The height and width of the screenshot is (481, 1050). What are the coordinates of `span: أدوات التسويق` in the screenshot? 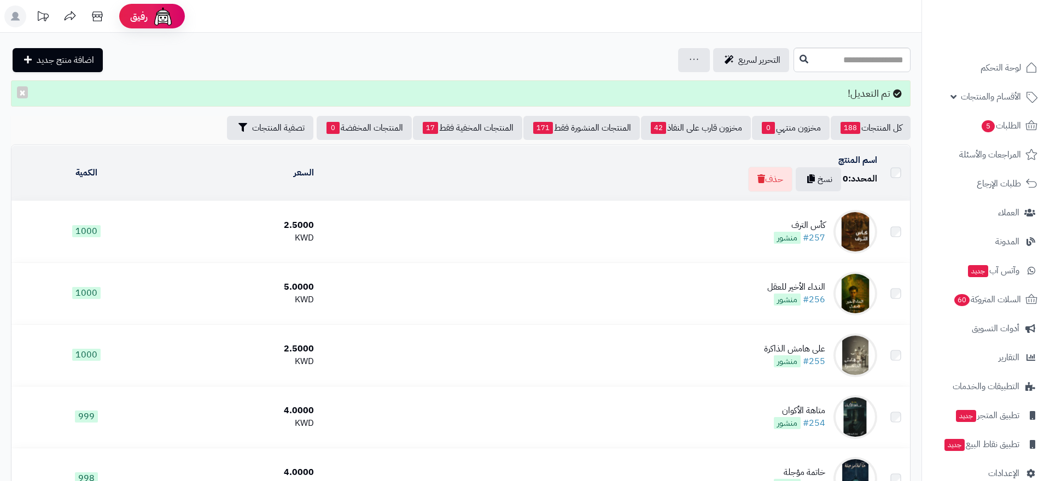 It's located at (996, 329).